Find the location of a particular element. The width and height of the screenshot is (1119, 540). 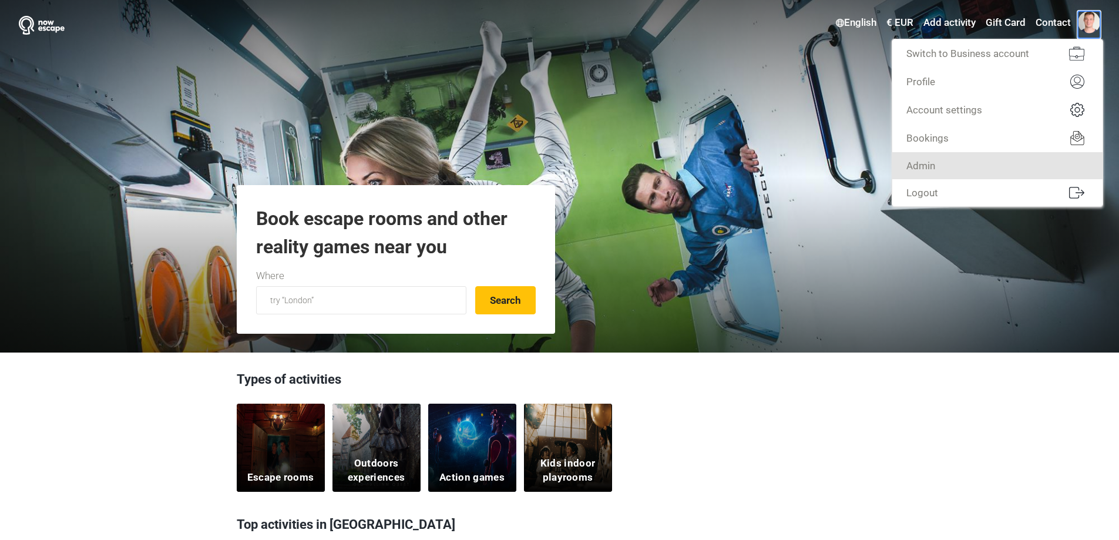

h5: Kids indoor playrooms is located at coordinates (568, 471).